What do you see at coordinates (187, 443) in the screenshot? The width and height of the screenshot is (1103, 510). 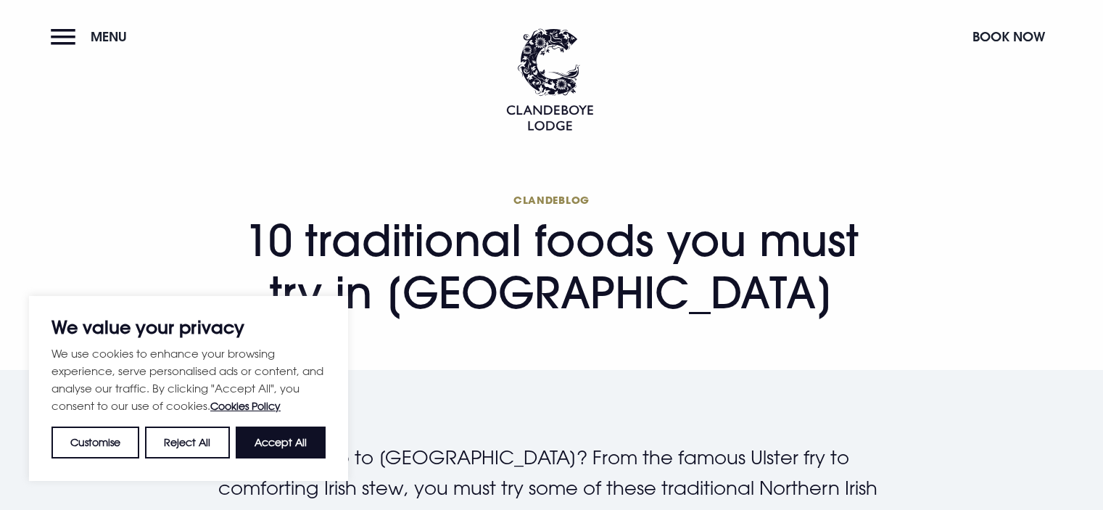 I see `button: Reject All` at bounding box center [187, 443].